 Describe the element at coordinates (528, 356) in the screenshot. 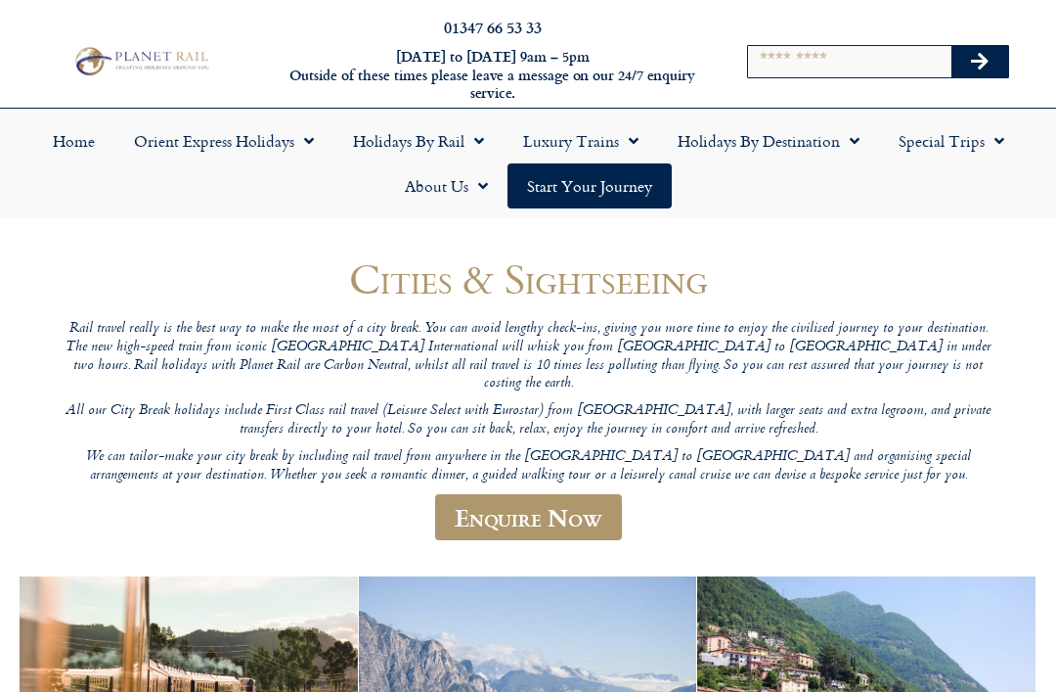

I see `p: Rail travel really is the best way to make the most of a city break. You can avoid lengthy check-...` at that location.